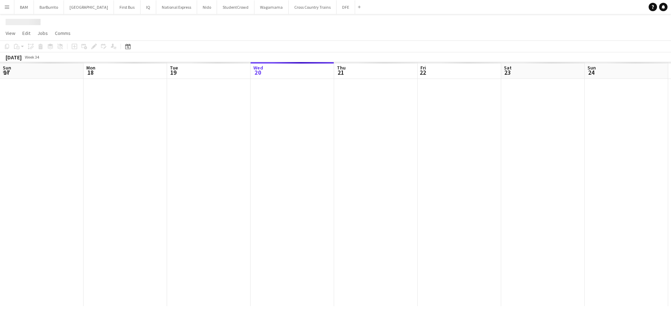  I want to click on span: 23, so click(507, 72).